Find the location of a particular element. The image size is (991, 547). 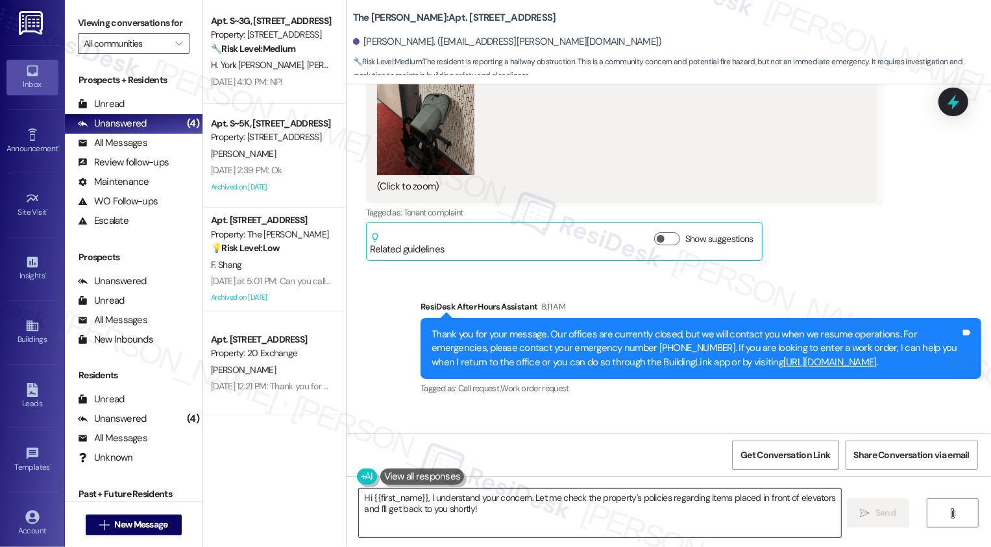

div: Past + Future Residents is located at coordinates (134, 494).